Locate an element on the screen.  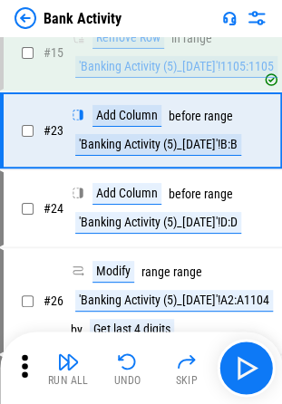
div: Get last 4 digits is located at coordinates (131, 330).